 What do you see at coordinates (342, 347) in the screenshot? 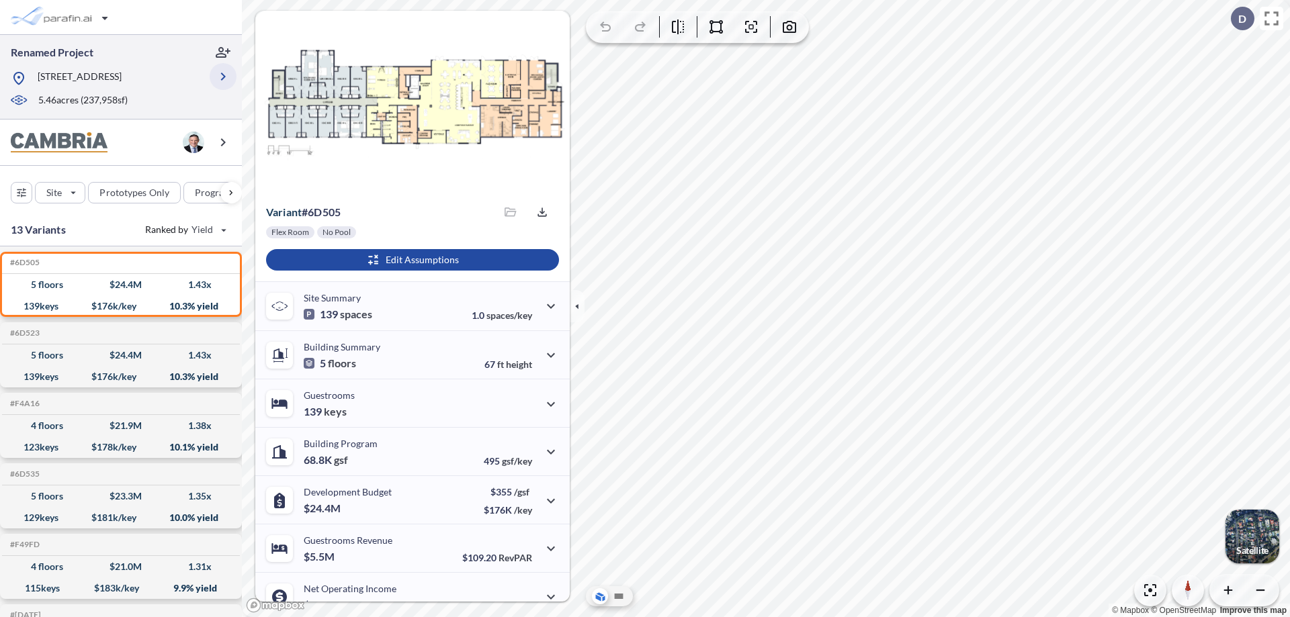
I see `p: Building Summary` at bounding box center [342, 347].